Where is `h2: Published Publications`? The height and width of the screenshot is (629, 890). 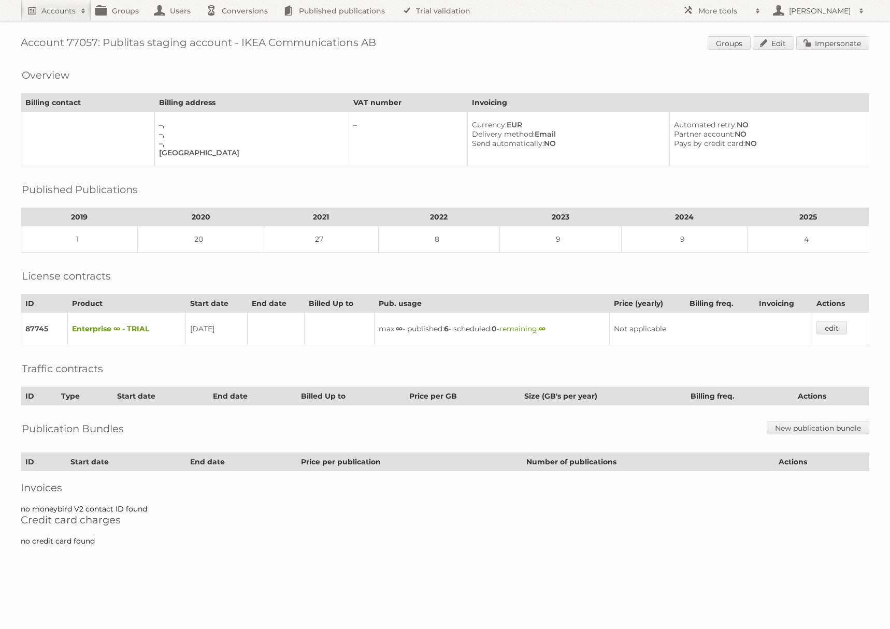
h2: Published Publications is located at coordinates (80, 190).